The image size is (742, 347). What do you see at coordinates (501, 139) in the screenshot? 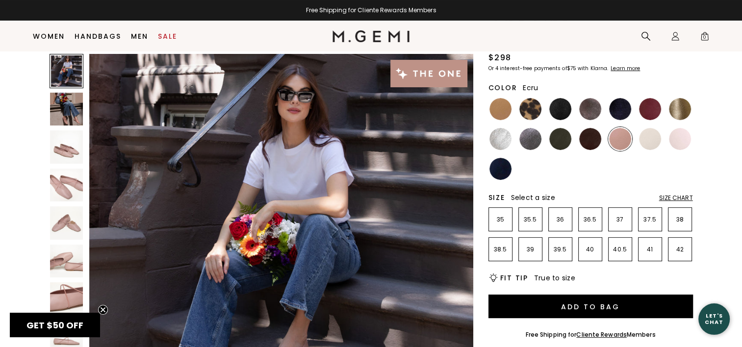
I see `img: Silver` at bounding box center [501, 139].